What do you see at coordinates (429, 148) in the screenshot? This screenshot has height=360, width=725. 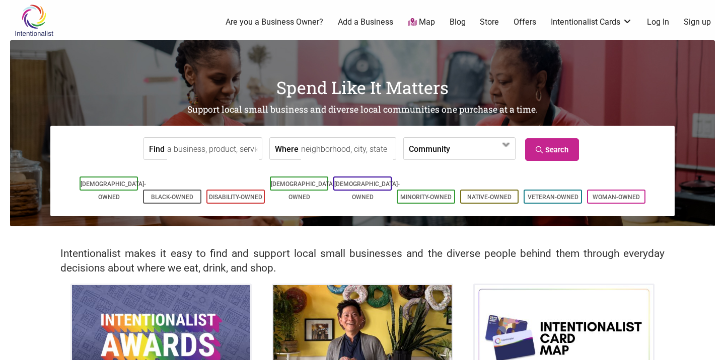 I see `label: Community` at bounding box center [429, 148].